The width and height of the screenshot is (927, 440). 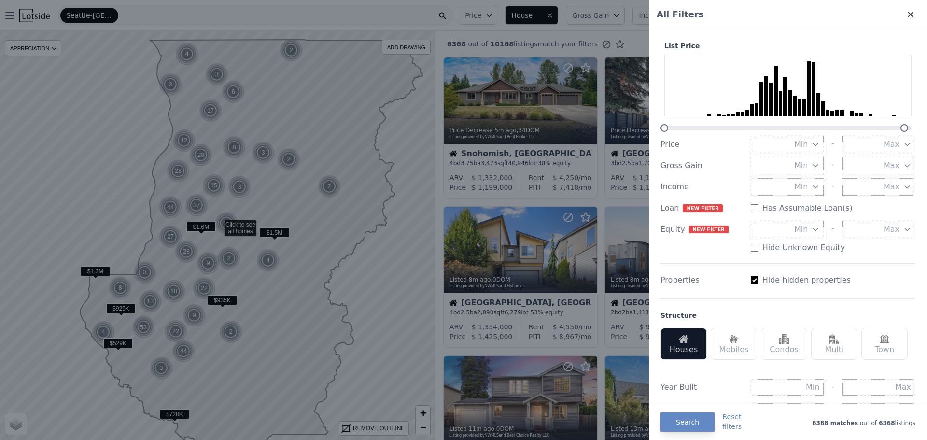 I want to click on div: Town, so click(x=884, y=344).